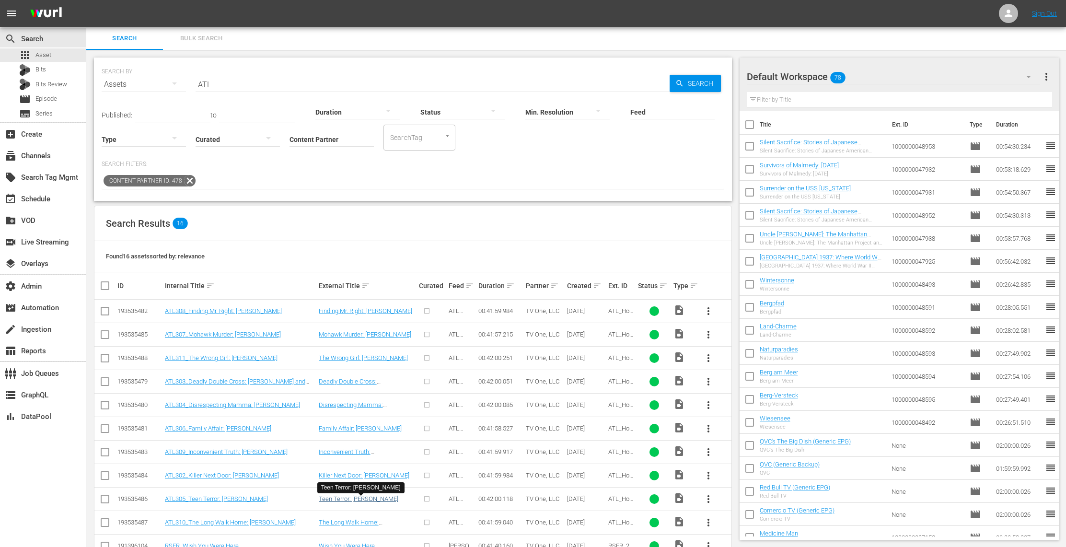  Describe the element at coordinates (1019, 125) in the screenshot. I see `th: Duration` at that location.